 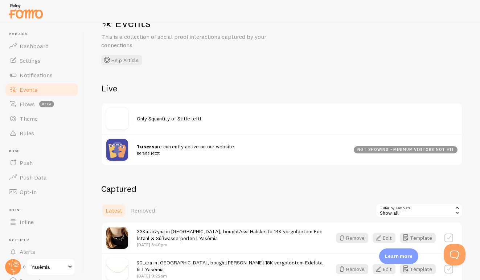 I want to click on a: Yasèmia, so click(x=50, y=267).